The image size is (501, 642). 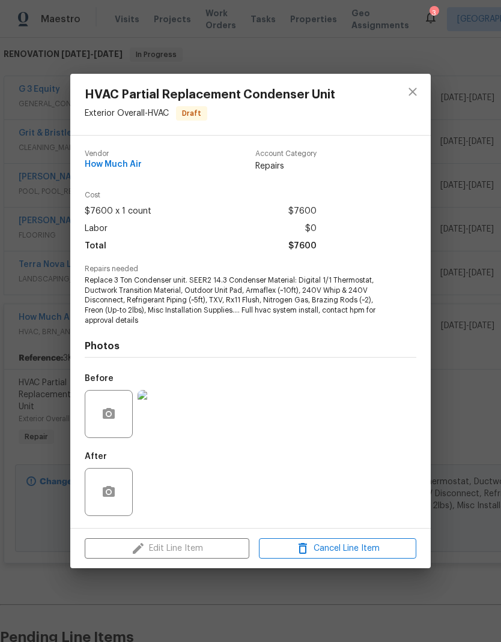 What do you see at coordinates (233, 301) in the screenshot?
I see `span: Replace 3 Ton Condenser unit. SEER2 14.3 Condenser Material: Digital 1/1 Thermostat, Ductwork Tra...` at bounding box center [233, 301].